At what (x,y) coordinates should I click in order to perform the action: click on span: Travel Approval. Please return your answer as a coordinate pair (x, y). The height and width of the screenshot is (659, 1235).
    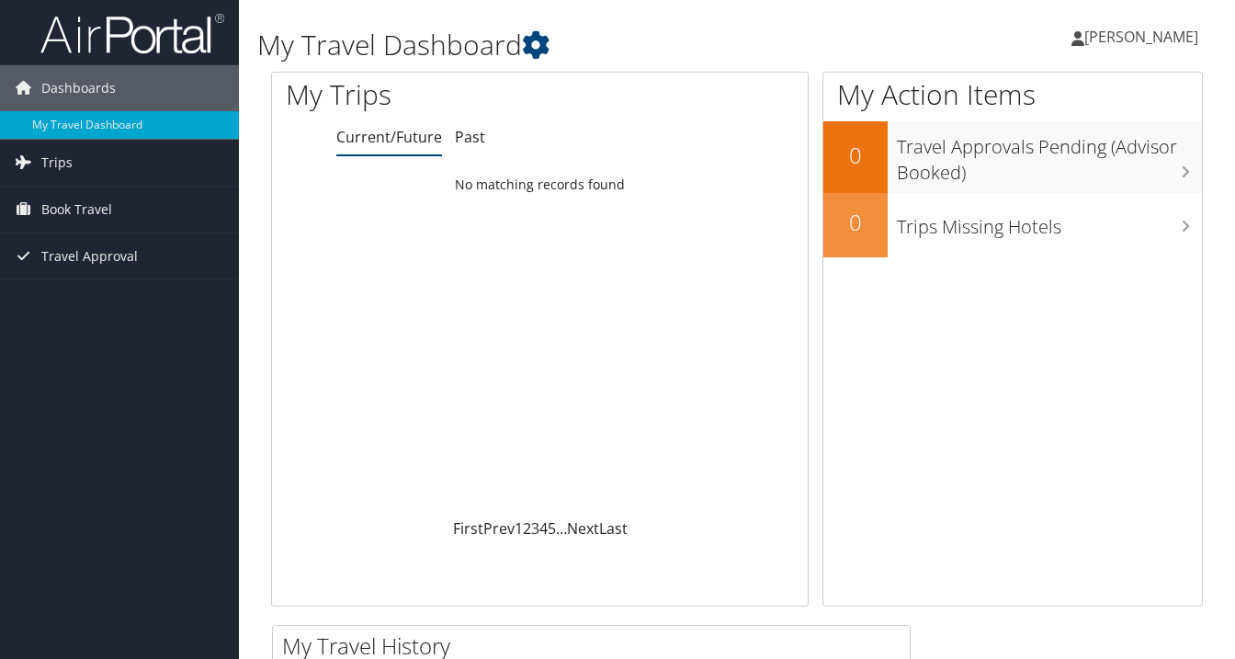
    Looking at the image, I should click on (89, 256).